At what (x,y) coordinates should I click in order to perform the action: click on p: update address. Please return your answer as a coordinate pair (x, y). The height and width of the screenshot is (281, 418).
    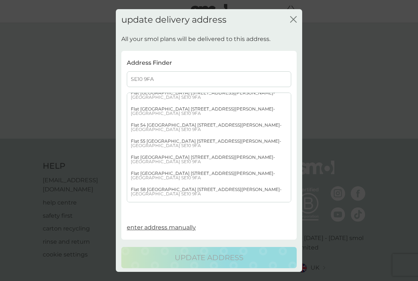
    Looking at the image, I should click on (209, 257).